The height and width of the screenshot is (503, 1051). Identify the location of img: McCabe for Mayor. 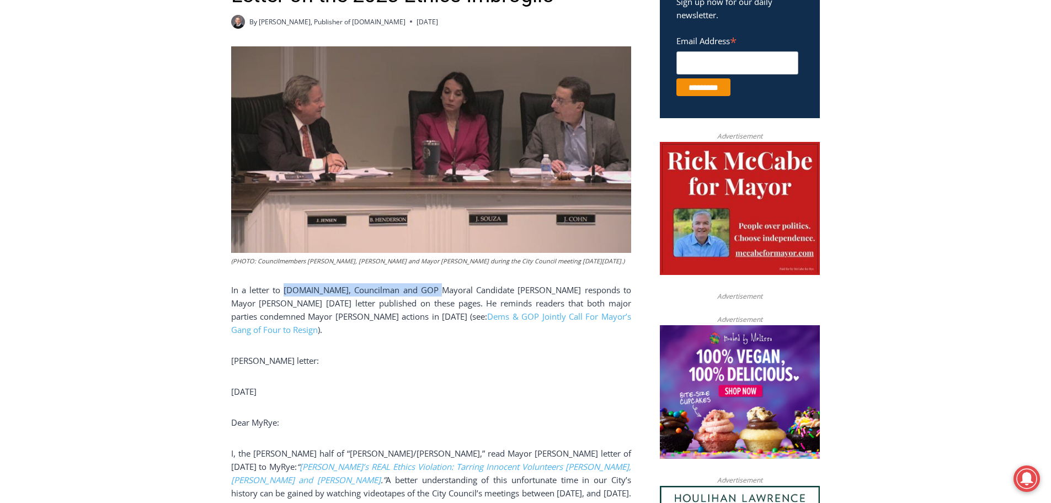
(740, 209).